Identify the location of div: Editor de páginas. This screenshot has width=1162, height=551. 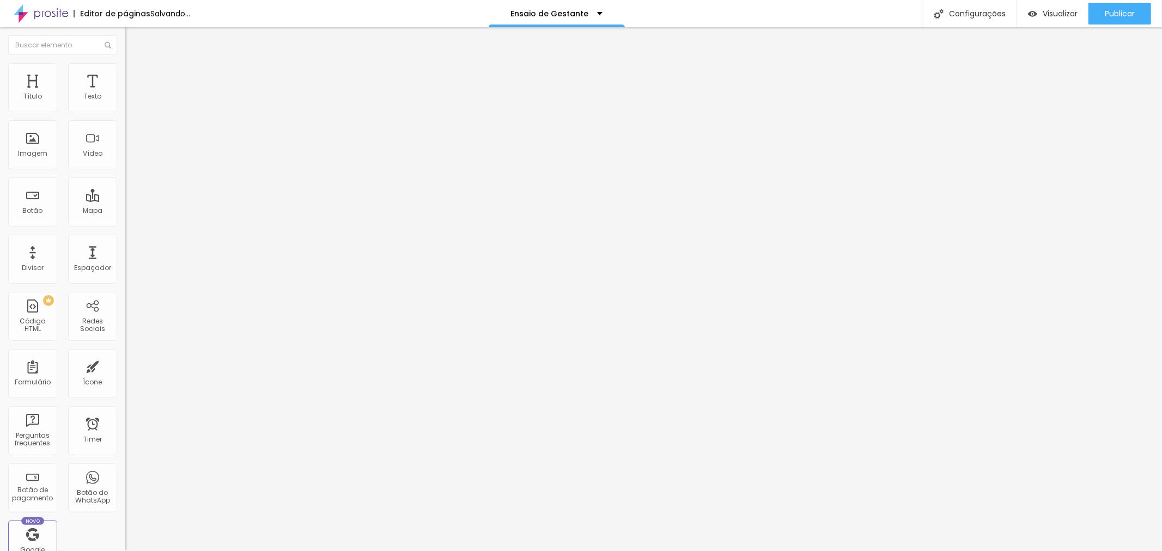
(112, 14).